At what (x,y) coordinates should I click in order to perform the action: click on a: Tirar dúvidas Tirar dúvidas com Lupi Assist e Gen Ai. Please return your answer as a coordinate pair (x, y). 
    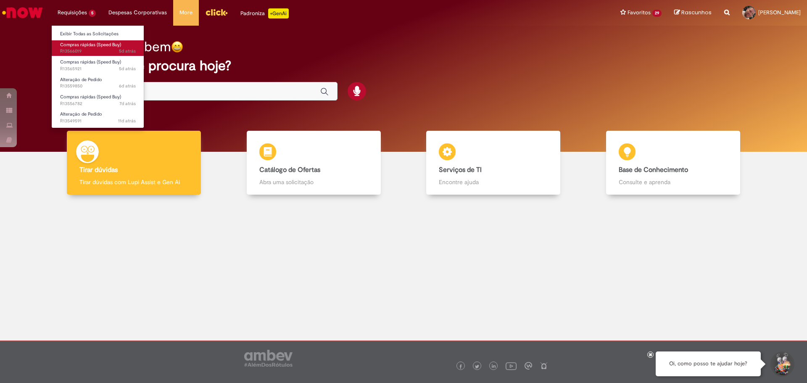
    Looking at the image, I should click on (134, 163).